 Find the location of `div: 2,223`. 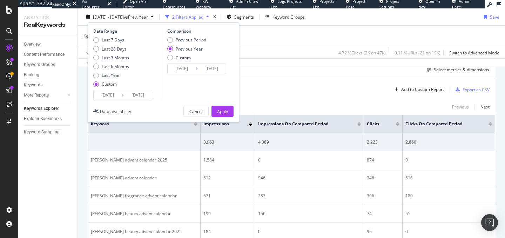

div: 2,223 is located at coordinates (383, 142).